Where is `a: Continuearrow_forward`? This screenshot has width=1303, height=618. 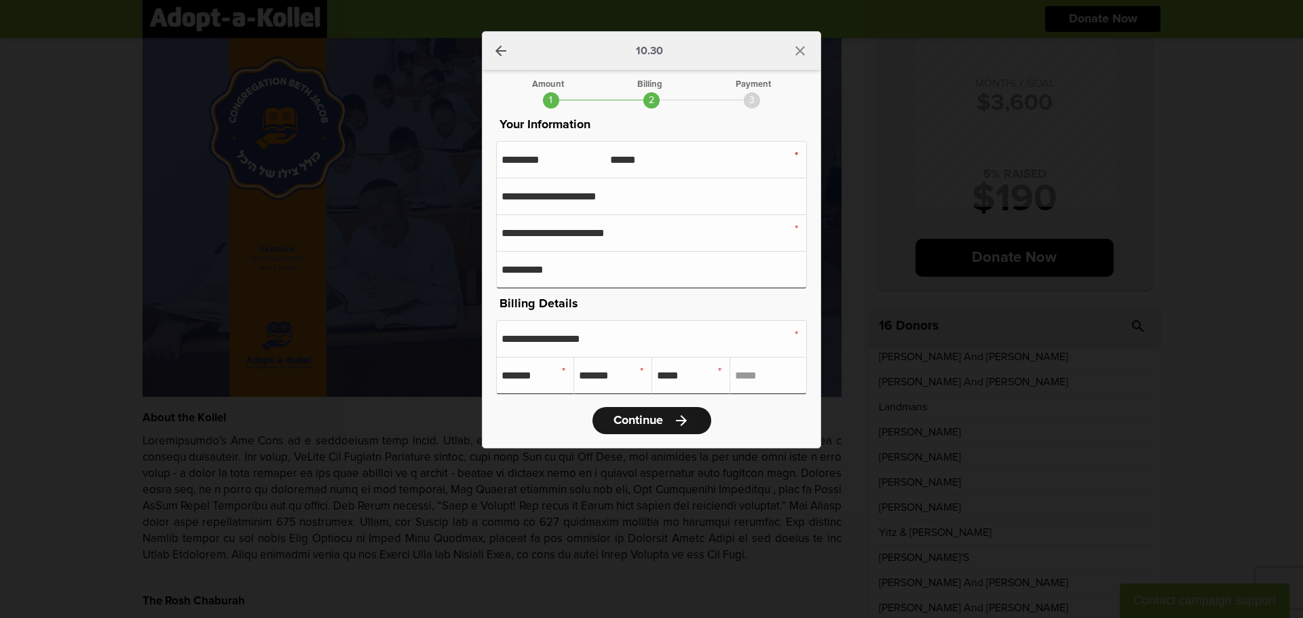 a: Continuearrow_forward is located at coordinates (651, 421).